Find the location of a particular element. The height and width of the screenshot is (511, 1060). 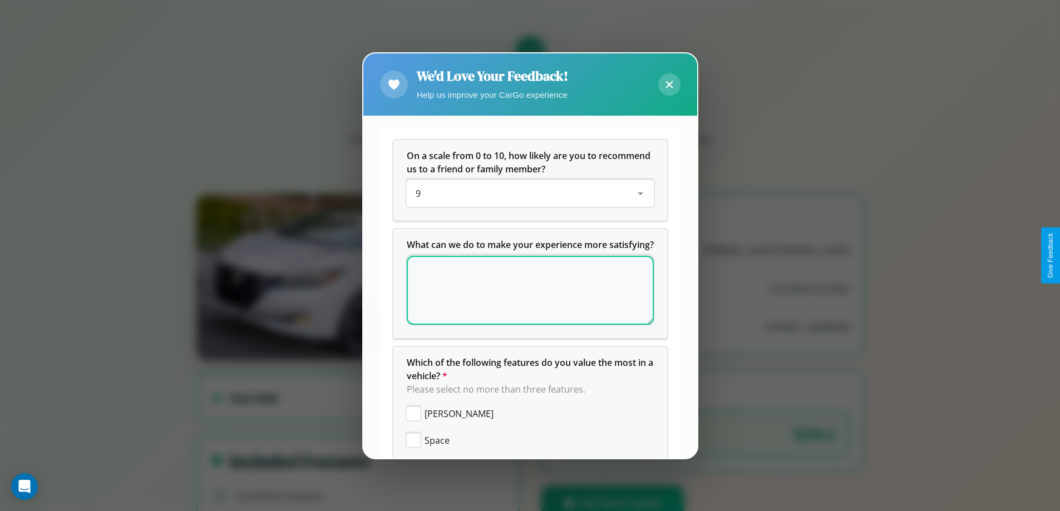

div: Give Feedback is located at coordinates (1050, 255).